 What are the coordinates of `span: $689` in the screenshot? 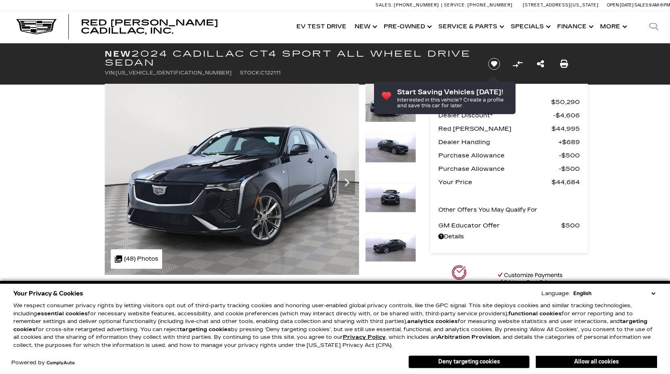 It's located at (569, 142).